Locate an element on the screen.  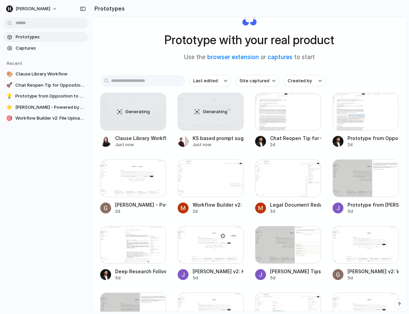
a: 💡Prototype from Opposition to Motion to Dismiss is located at coordinates (46, 96).